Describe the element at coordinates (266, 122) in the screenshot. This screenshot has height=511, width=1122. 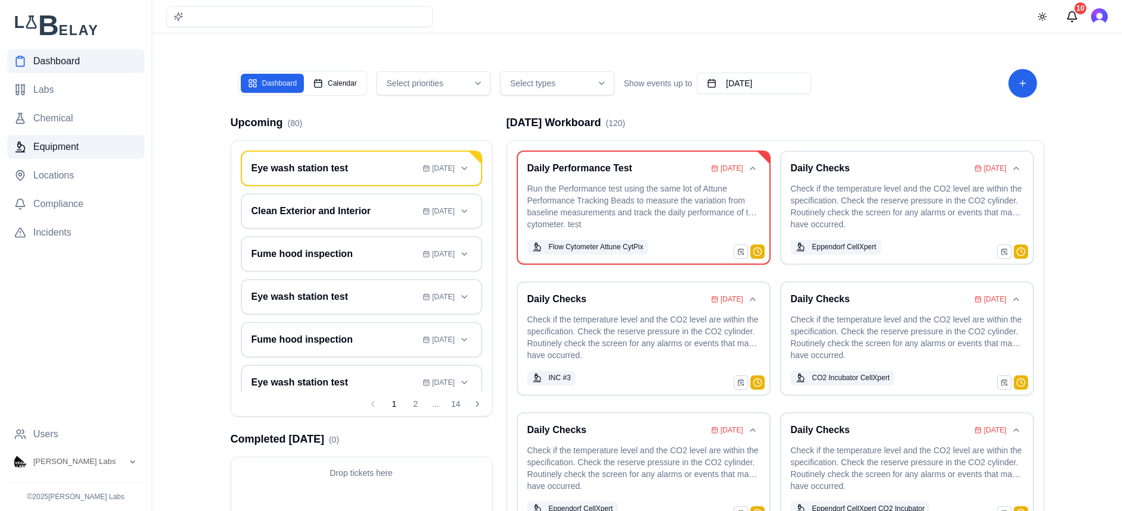
I see `h2: Upcoming` at that location.